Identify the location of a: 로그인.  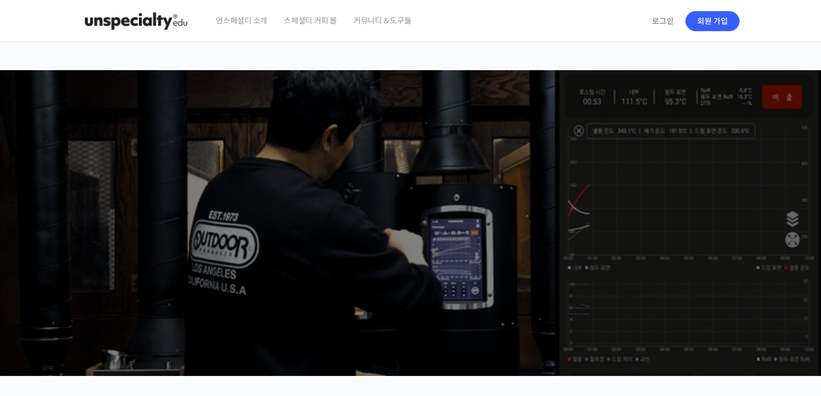
(662, 21).